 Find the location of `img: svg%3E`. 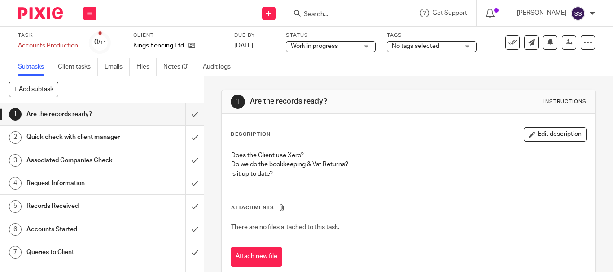

img: svg%3E is located at coordinates (578, 13).